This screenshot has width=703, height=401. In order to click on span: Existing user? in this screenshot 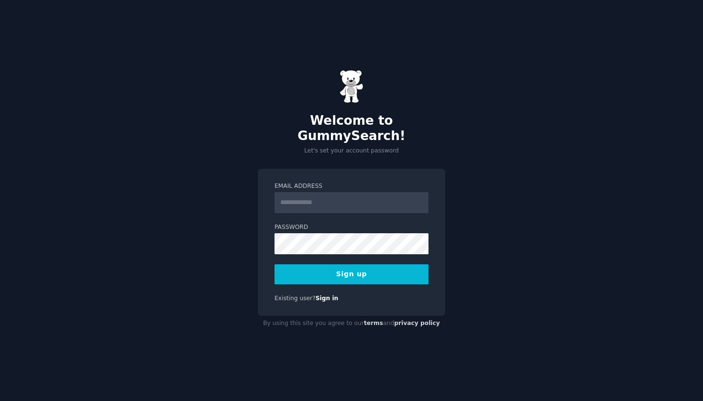, I will do `click(295, 298)`.